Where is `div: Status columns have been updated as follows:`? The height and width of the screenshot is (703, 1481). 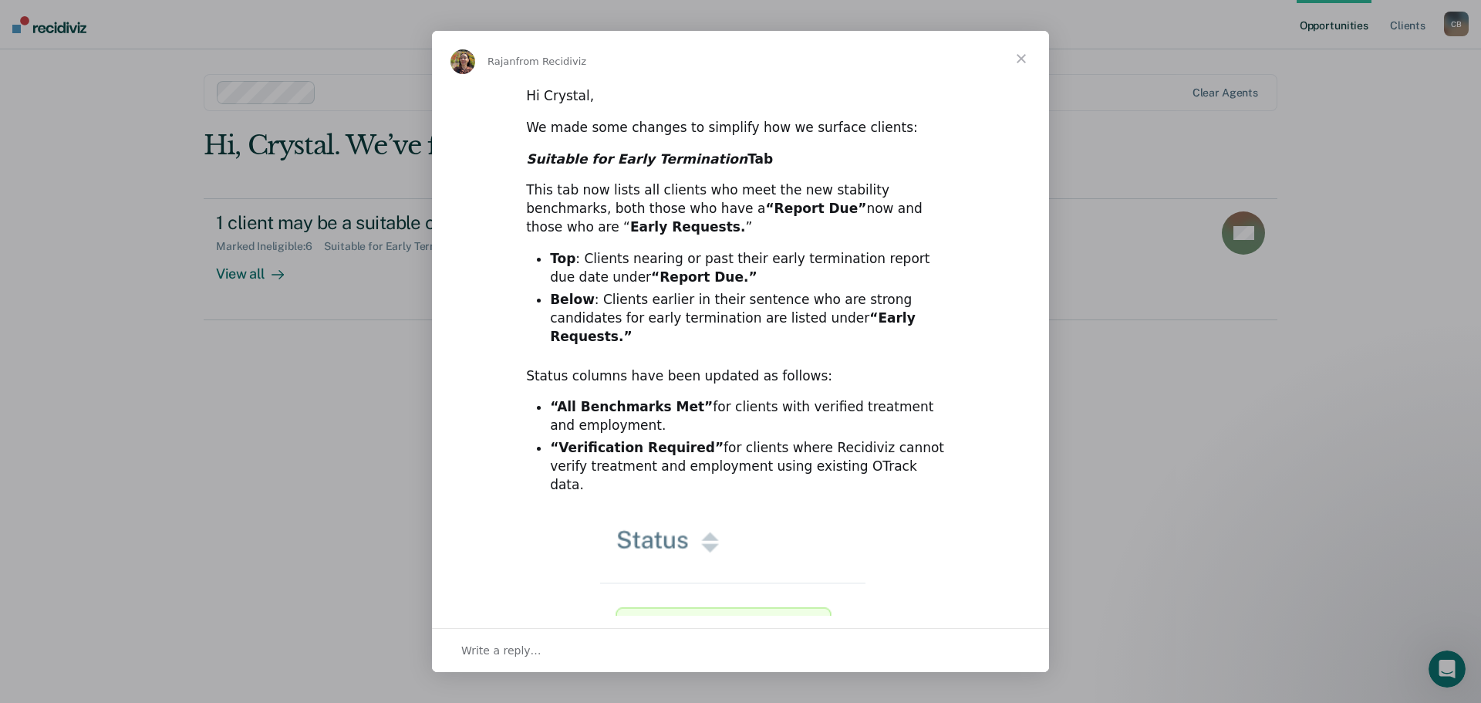 div: Status columns have been updated as follows: is located at coordinates (741, 377).